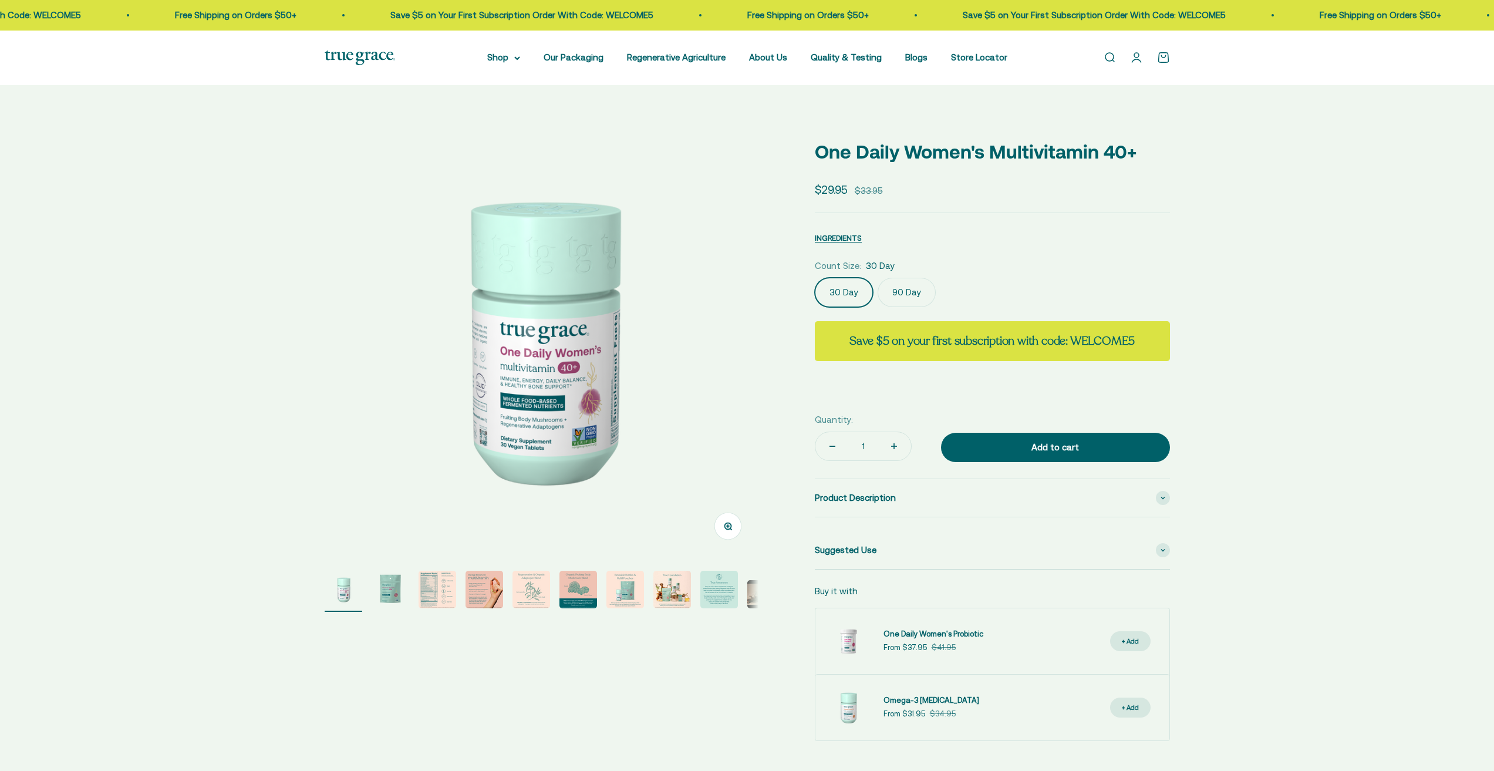  What do you see at coordinates (484, 591) in the screenshot?
I see `button: Go to item 4` at bounding box center [484, 591].